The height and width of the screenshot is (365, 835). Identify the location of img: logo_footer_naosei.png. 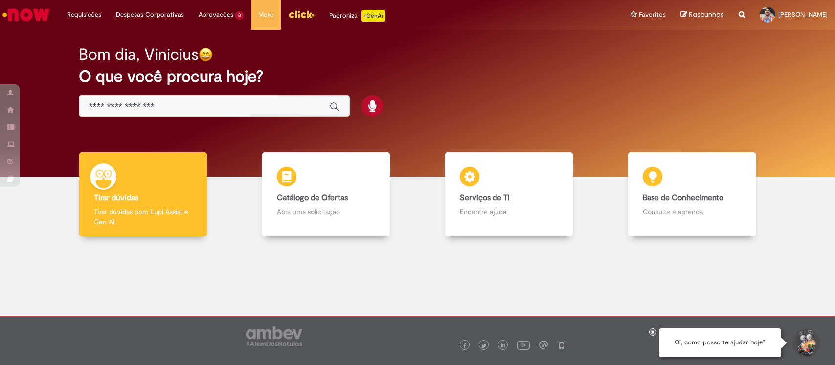
(561, 345).